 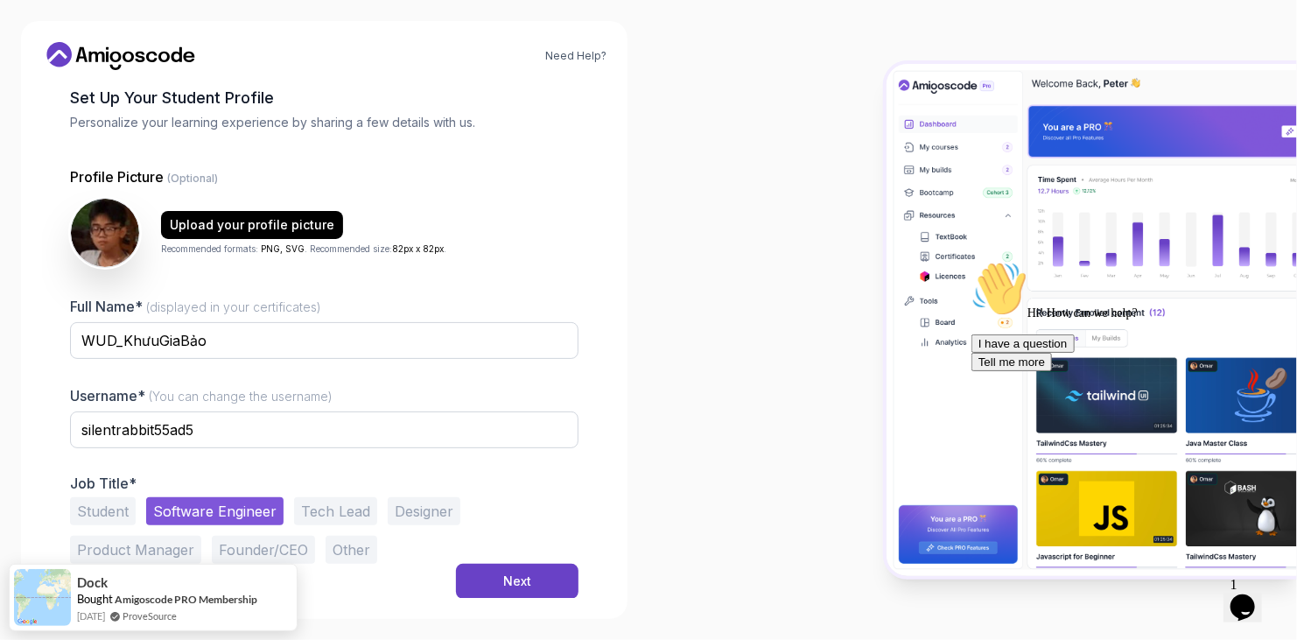 What do you see at coordinates (165, 62) in the screenshot?
I see `div: 👋Hi! How can we help?I have a questionTell me more` at bounding box center [165, 62].